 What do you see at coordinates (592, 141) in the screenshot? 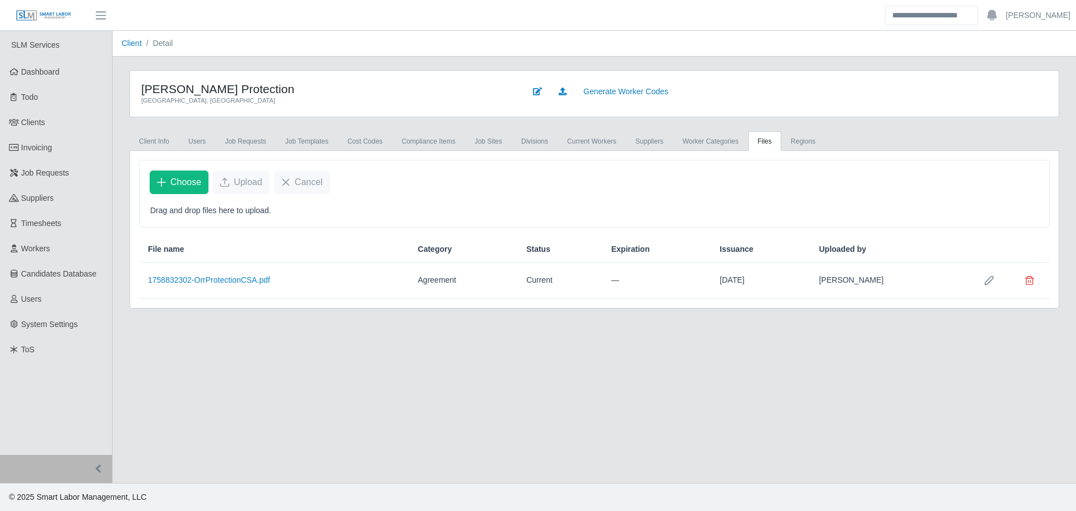
I see `a: Current Workers` at bounding box center [592, 141].